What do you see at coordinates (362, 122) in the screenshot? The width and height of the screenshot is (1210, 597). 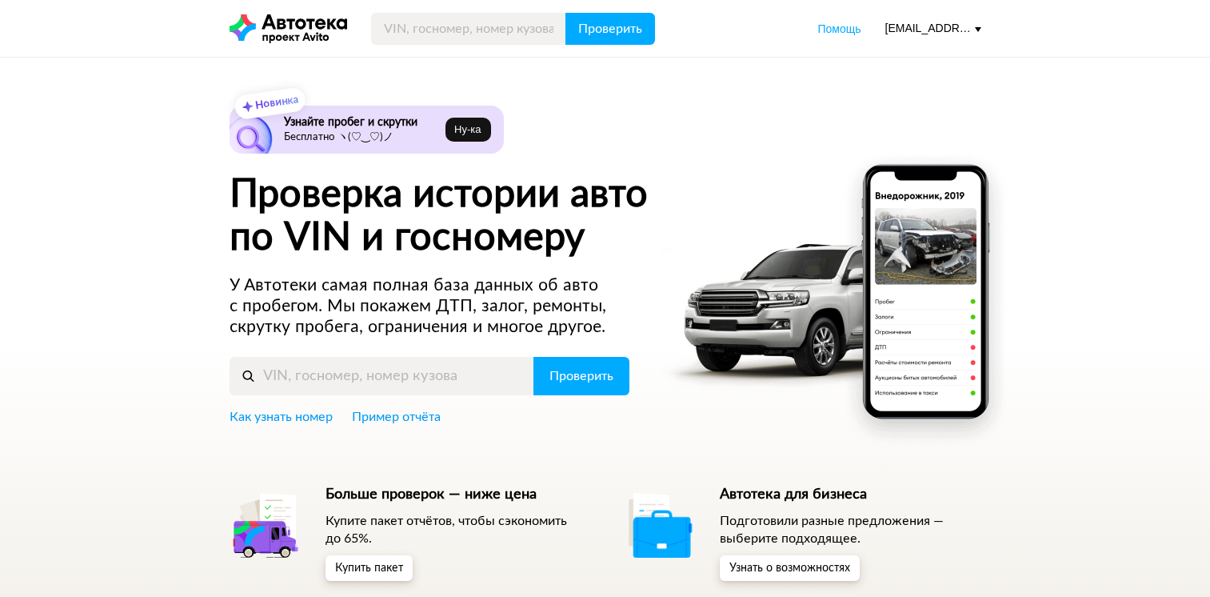 I see `h6: Узнайте пробег и скрутки` at bounding box center [362, 122].